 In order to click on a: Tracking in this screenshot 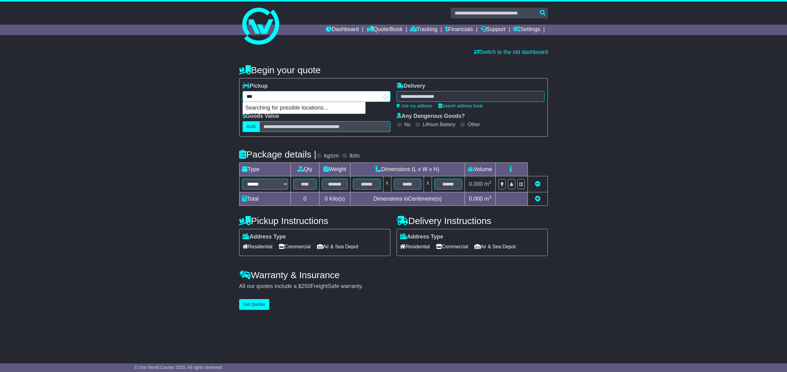, I will do `click(424, 30)`.